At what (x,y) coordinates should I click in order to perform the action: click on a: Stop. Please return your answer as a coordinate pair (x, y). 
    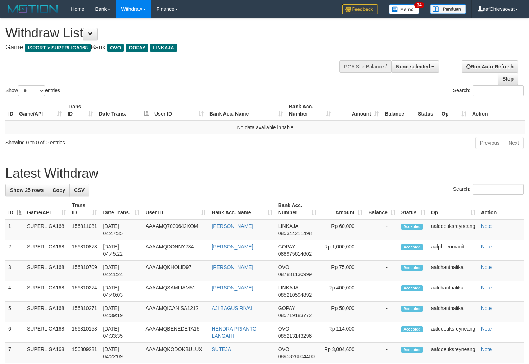
    Looking at the image, I should click on (507, 79).